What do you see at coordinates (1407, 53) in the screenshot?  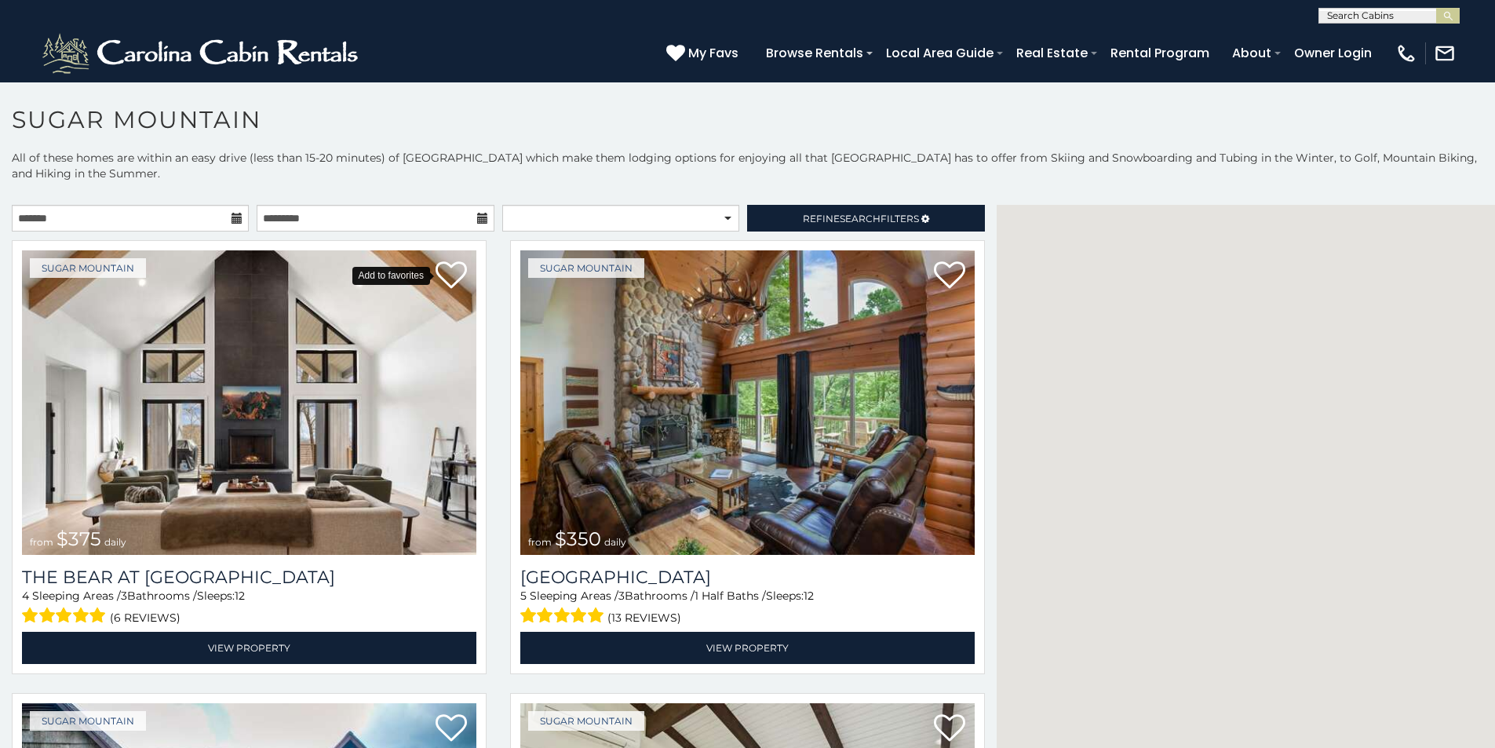 I see `img: phone-regular-white.png` at bounding box center [1407, 53].